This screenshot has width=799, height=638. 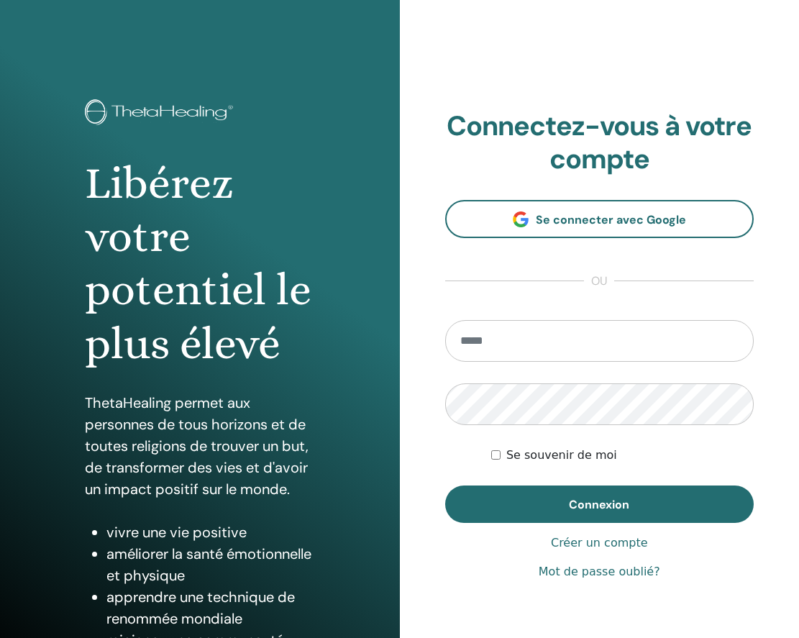 What do you see at coordinates (200, 264) in the screenshot?
I see `h1: Libérez votre potentiel le plus élevé` at bounding box center [200, 264].